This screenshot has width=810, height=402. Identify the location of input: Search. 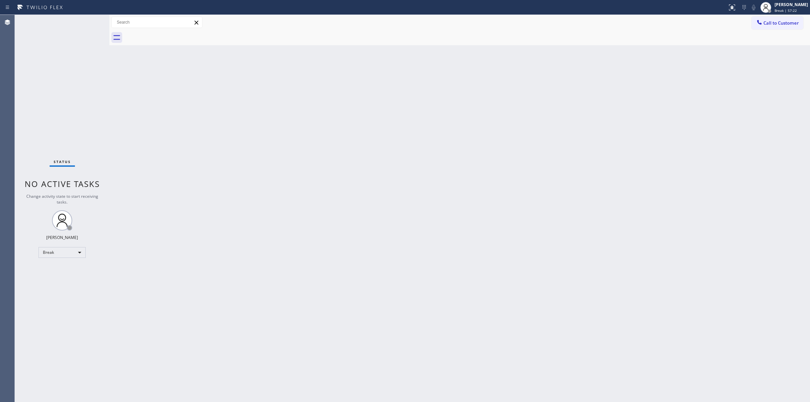
(157, 22).